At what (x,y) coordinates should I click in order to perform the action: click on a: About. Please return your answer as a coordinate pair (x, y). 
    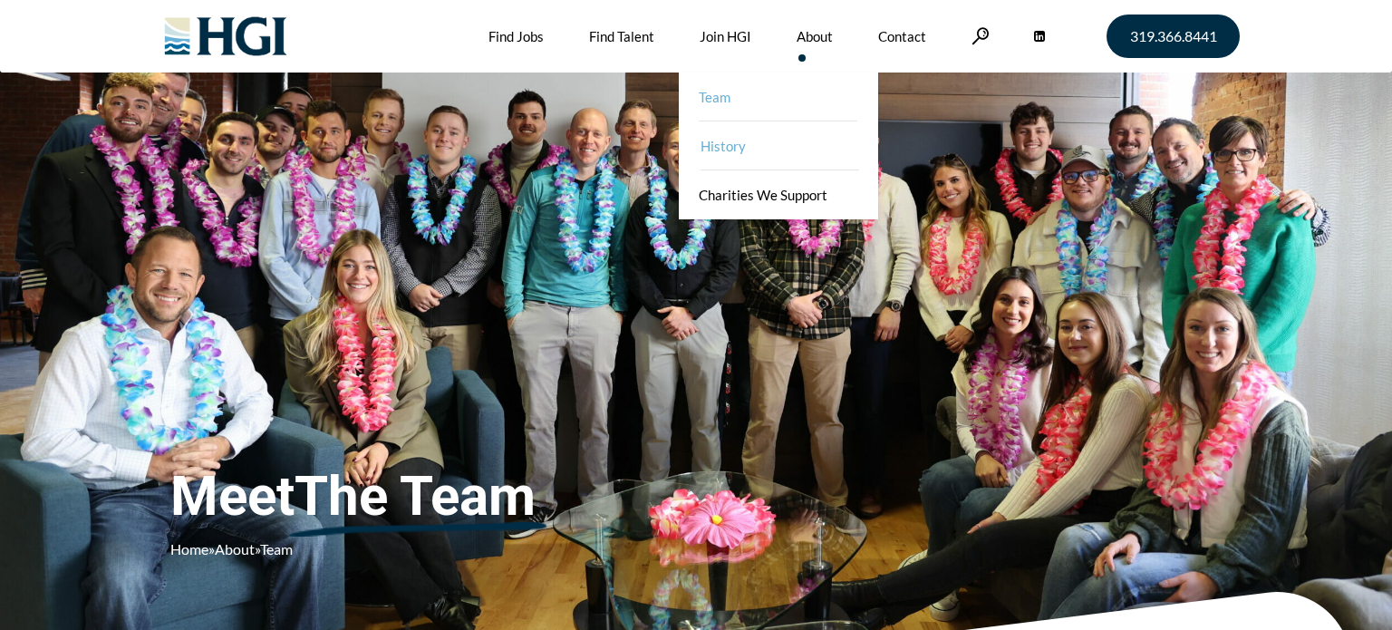
    Looking at the image, I should click on (235, 548).